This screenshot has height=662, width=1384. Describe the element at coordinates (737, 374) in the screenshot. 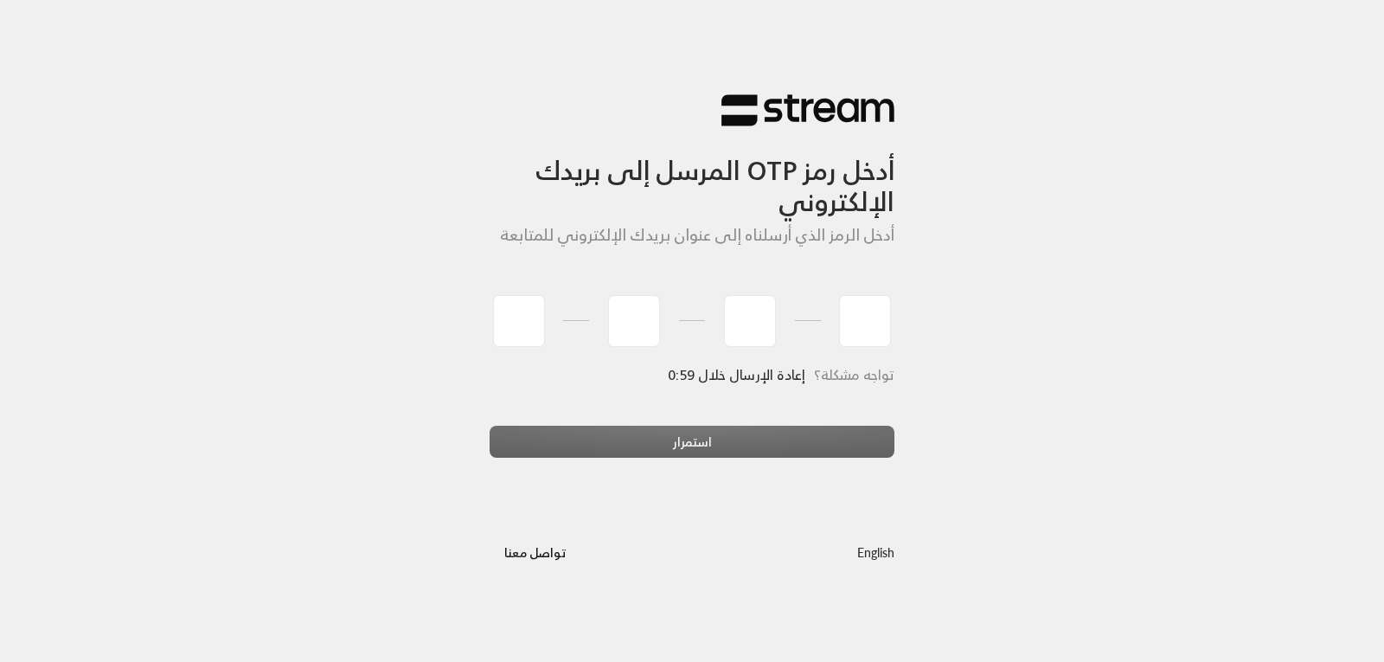

I see `span: إعادة الإرسال خلال 0:59` at that location.